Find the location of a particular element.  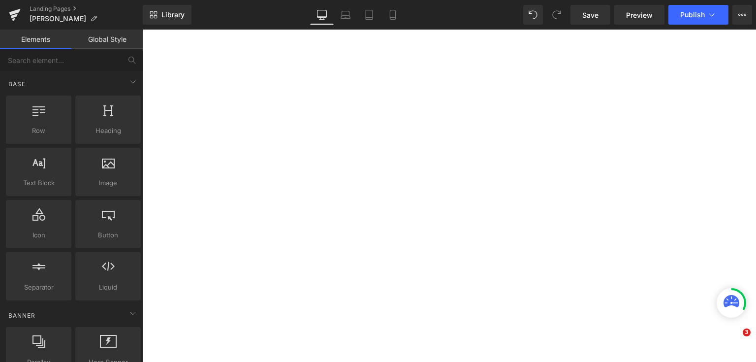

a: New Library is located at coordinates (167, 15).